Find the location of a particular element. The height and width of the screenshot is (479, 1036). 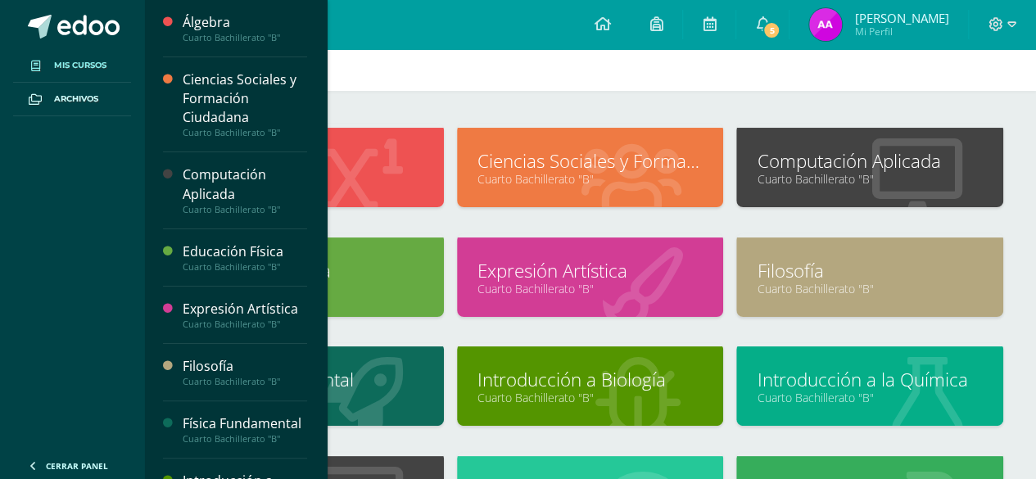

div: Álgebra is located at coordinates (245, 22).